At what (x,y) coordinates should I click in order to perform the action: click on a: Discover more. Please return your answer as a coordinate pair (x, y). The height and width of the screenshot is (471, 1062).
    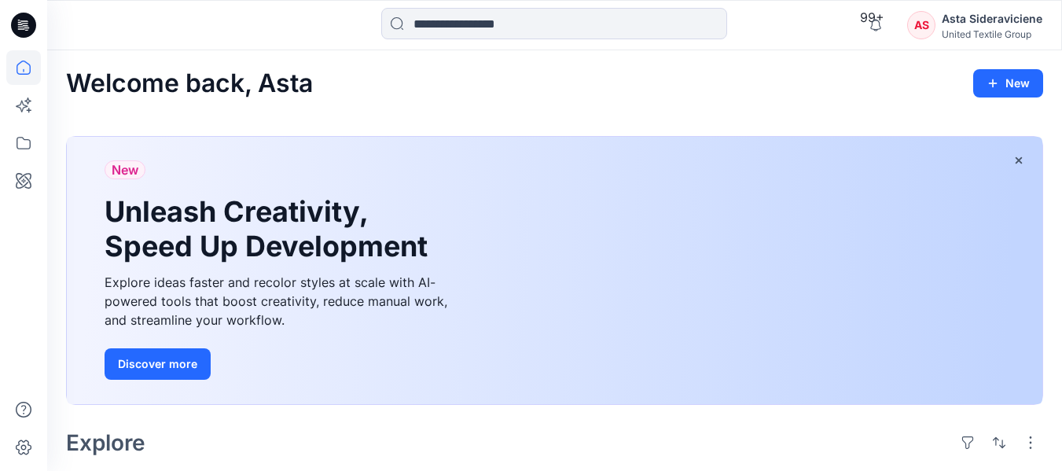
    Looking at the image, I should click on (281, 364).